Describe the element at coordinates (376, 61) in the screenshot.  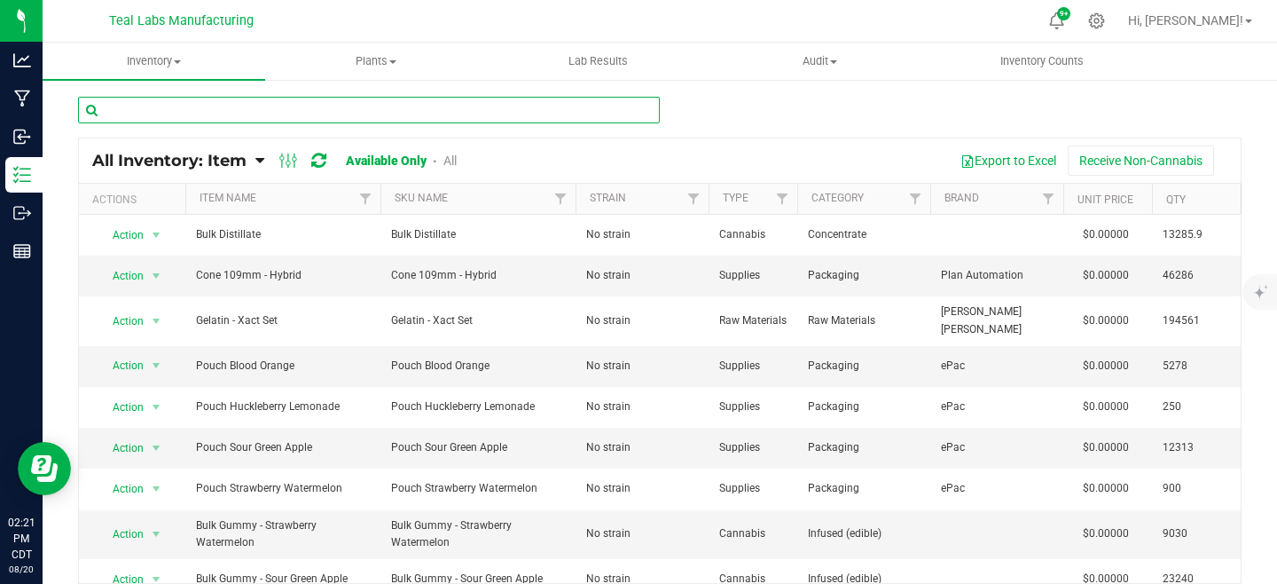
I see `span: Plants` at that location.